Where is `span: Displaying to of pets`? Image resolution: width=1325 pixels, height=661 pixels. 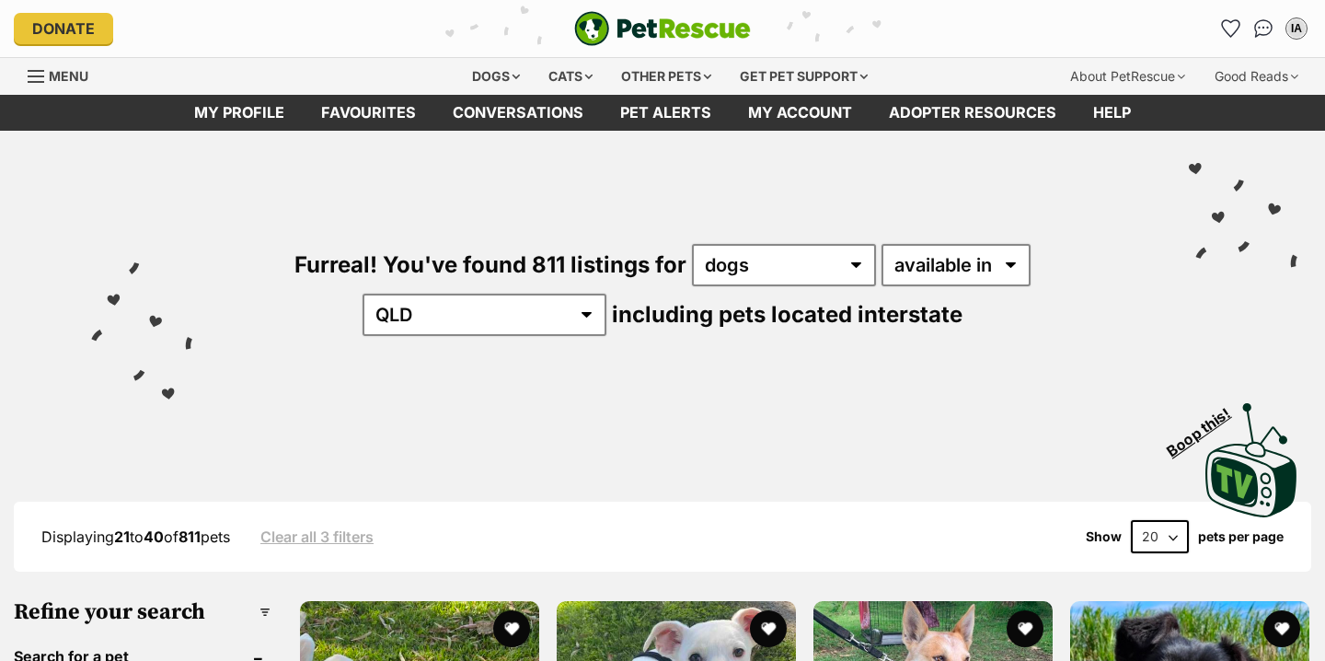
span: Displaying to of pets is located at coordinates (135, 536).